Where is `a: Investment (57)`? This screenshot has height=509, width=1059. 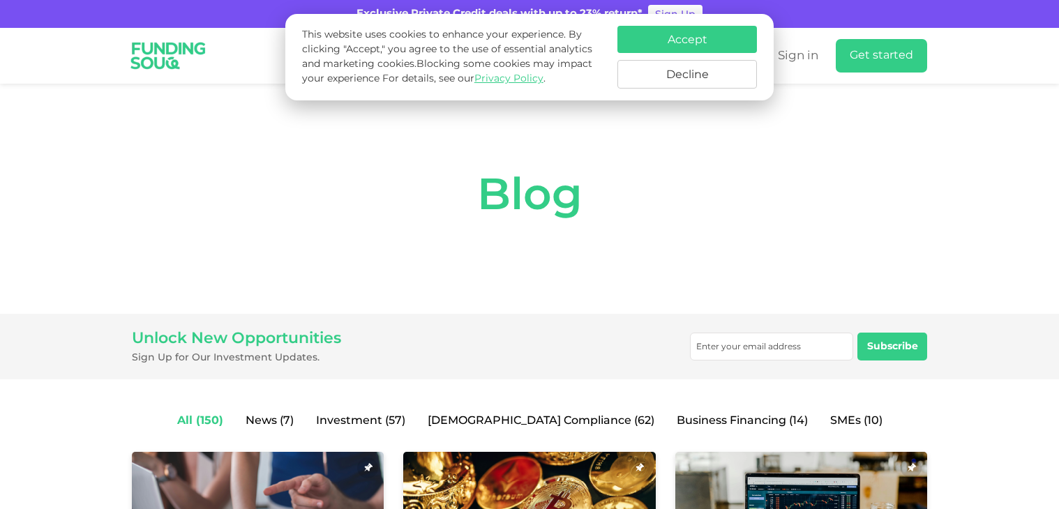
a: Investment (57) is located at coordinates (361, 421).